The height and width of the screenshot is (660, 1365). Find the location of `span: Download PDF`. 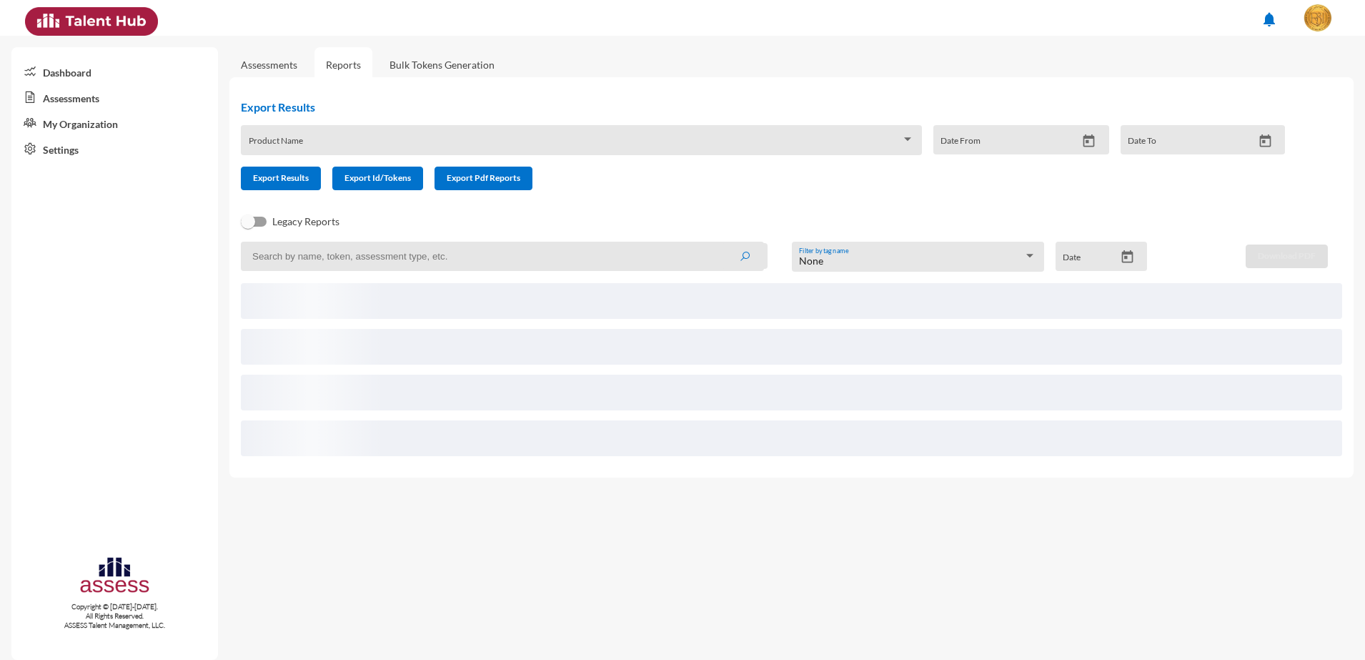

span: Download PDF is located at coordinates (1286, 255).